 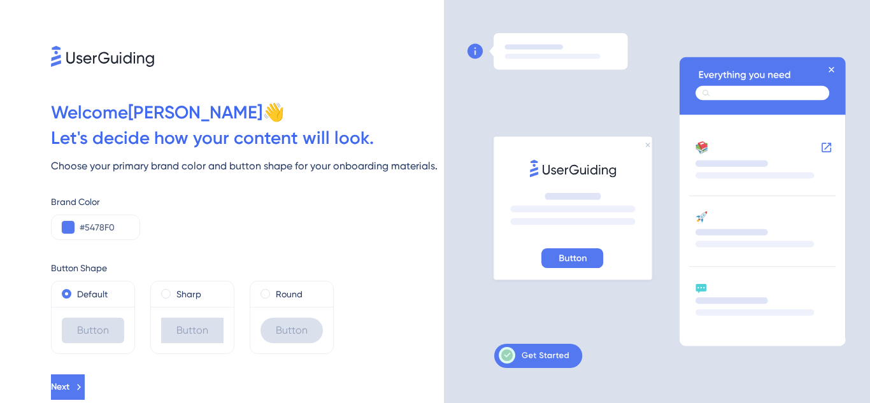 I want to click on label: Default, so click(x=92, y=294).